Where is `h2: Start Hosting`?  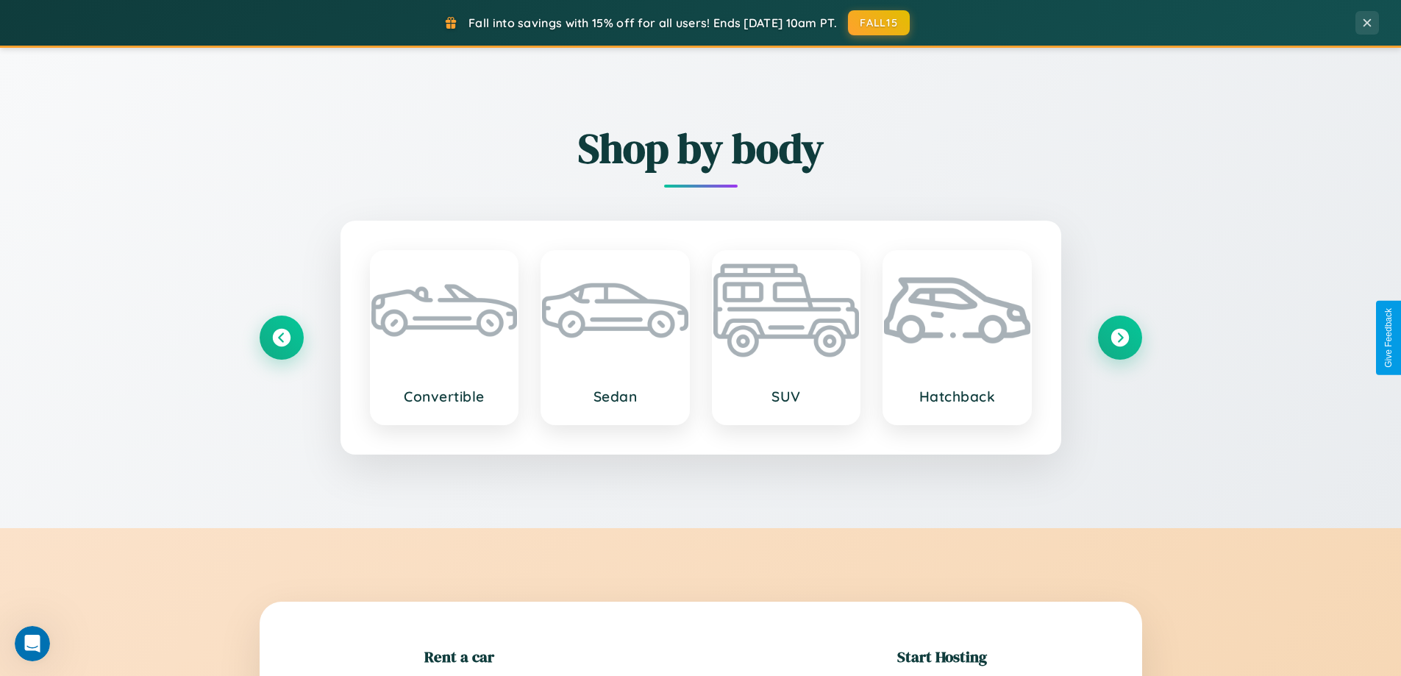
h2: Start Hosting is located at coordinates (942, 656).